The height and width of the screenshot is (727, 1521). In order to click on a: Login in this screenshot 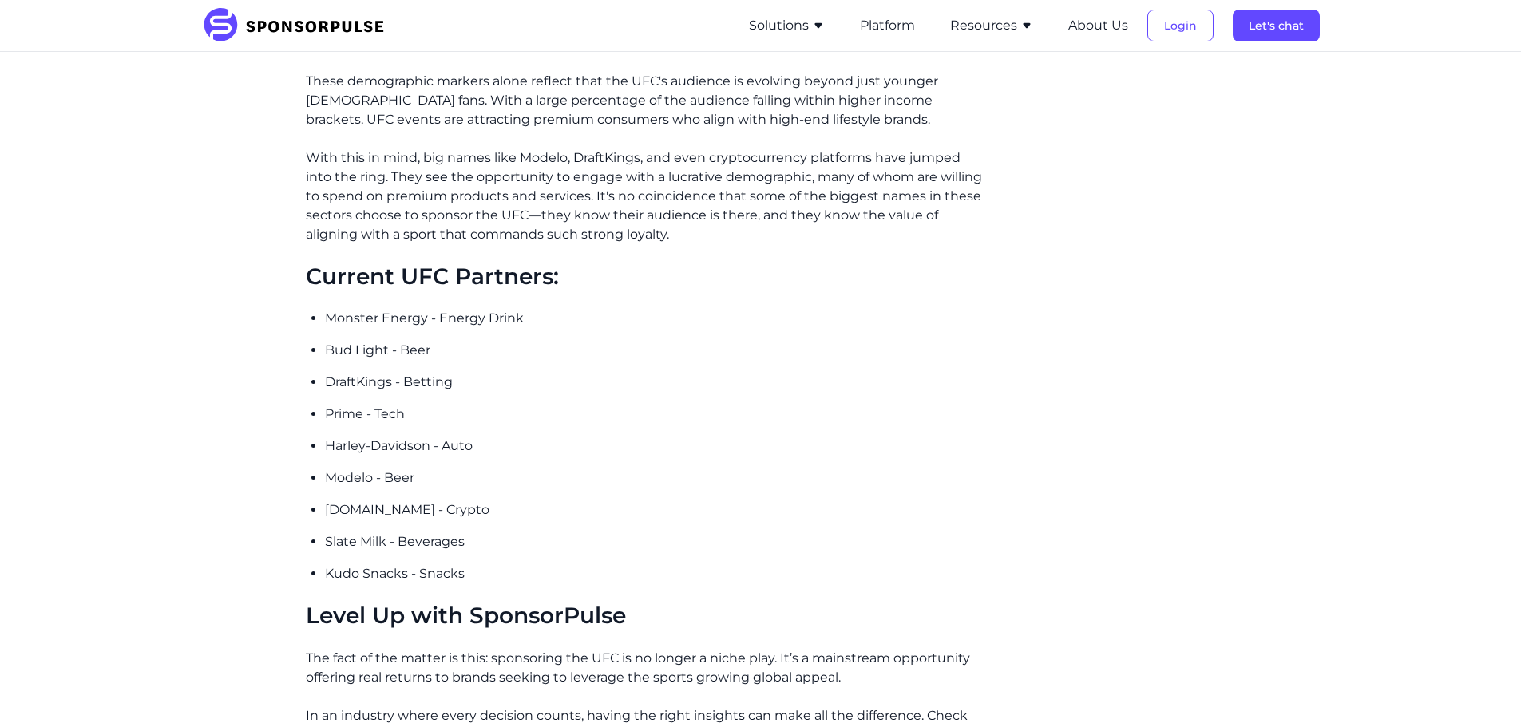, I will do `click(1180, 26)`.